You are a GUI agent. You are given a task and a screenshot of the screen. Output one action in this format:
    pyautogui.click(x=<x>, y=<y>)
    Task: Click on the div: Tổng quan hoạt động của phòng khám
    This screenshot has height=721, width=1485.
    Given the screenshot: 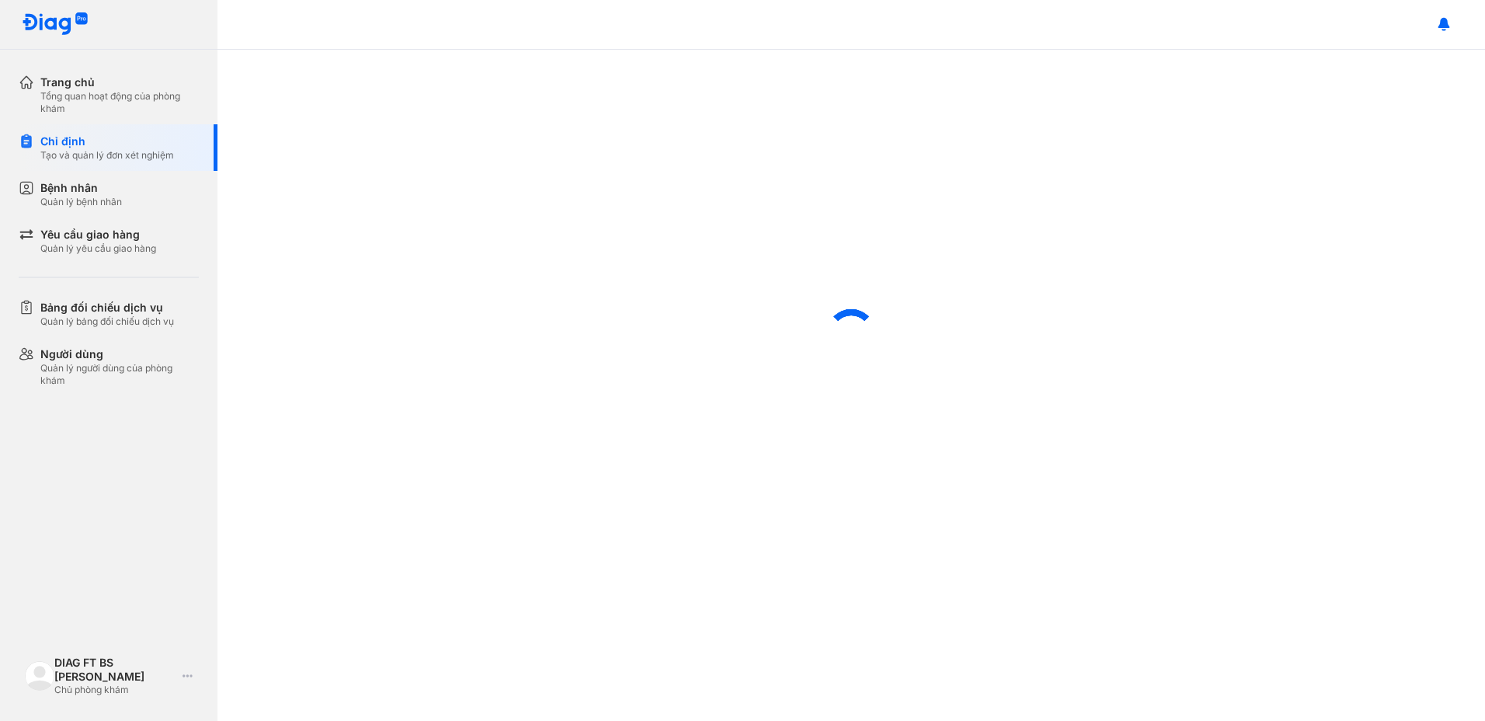 What is the action you would take?
    pyautogui.click(x=120, y=103)
    